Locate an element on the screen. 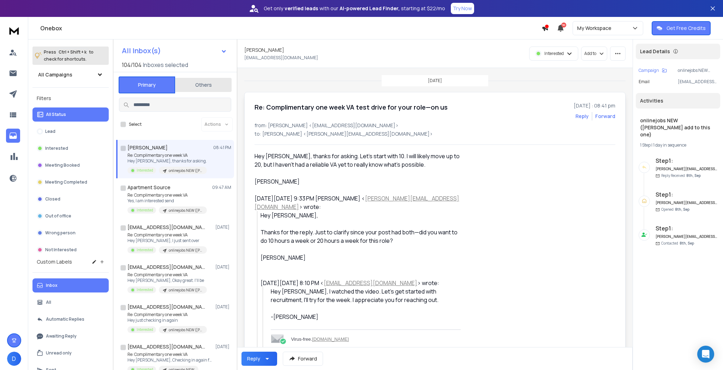 The height and width of the screenshot is (370, 723). p: Add to is located at coordinates (590, 54).